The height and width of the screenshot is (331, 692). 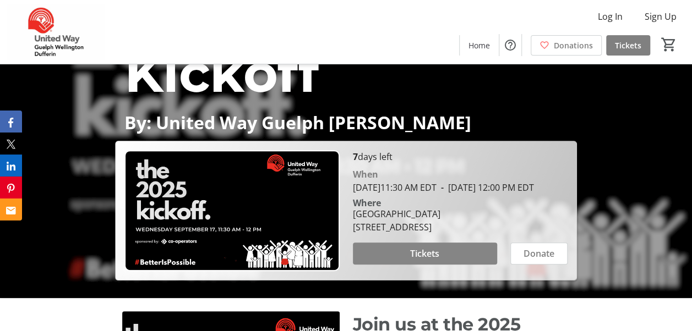 What do you see at coordinates (566, 45) in the screenshot?
I see `a: Donations` at bounding box center [566, 45].